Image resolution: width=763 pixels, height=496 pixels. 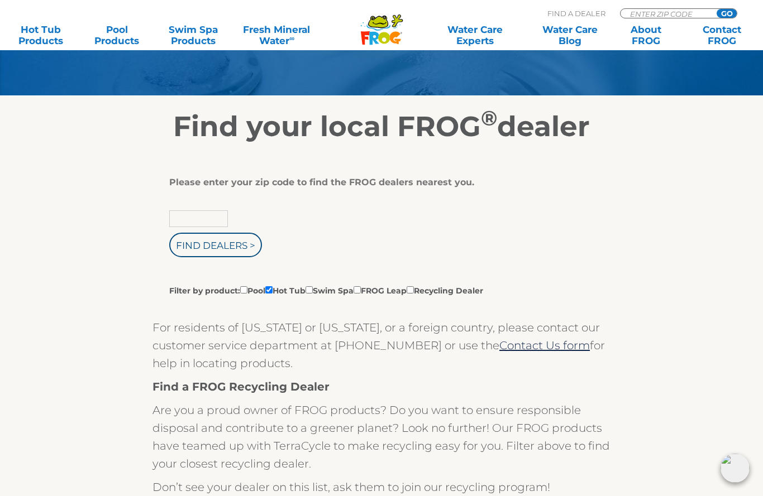 I want to click on a: Hot TubProducts, so click(x=41, y=35).